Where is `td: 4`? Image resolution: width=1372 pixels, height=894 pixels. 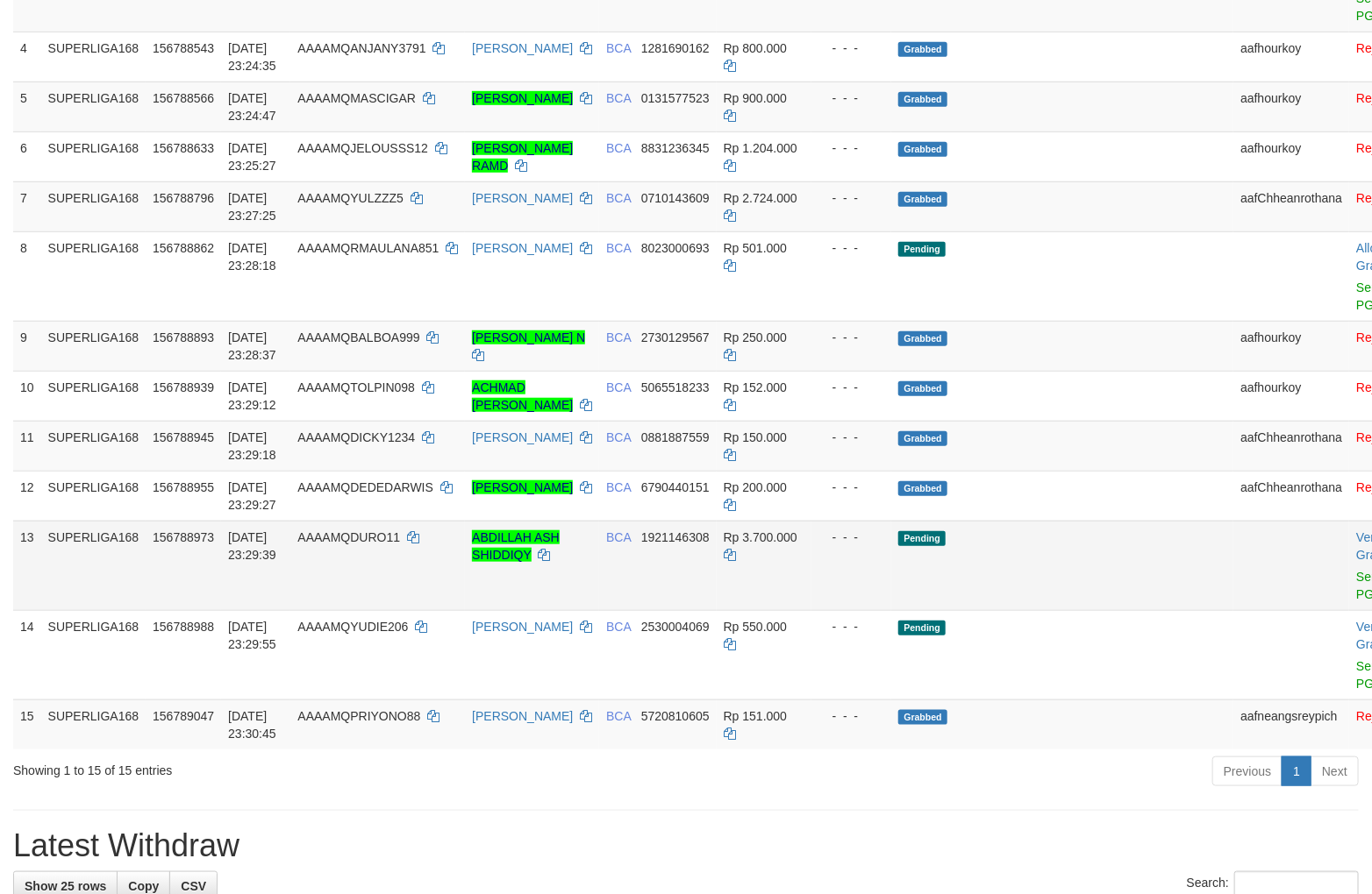 td: 4 is located at coordinates (27, 56).